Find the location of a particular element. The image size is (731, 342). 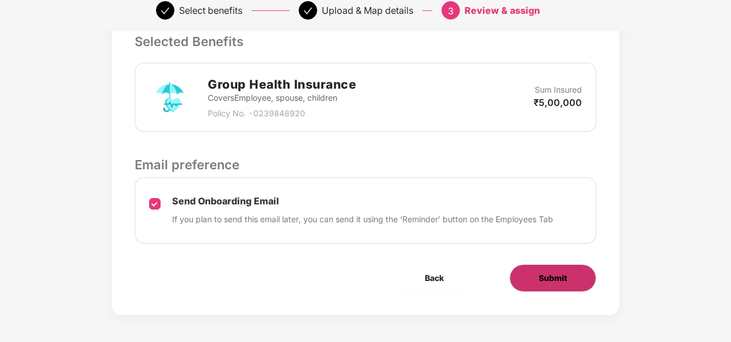

h2: Group Health Insurance is located at coordinates (282, 84).